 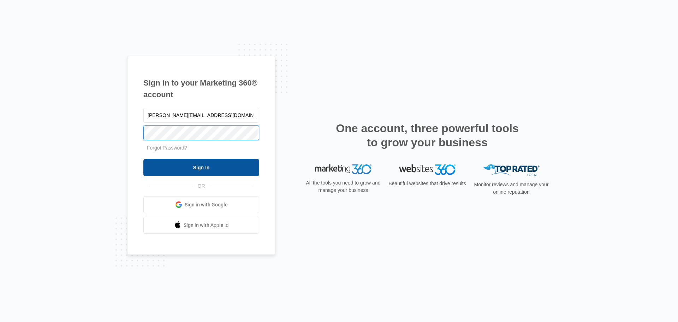 What do you see at coordinates (167, 148) in the screenshot?
I see `a: Forgot Password?` at bounding box center [167, 148].